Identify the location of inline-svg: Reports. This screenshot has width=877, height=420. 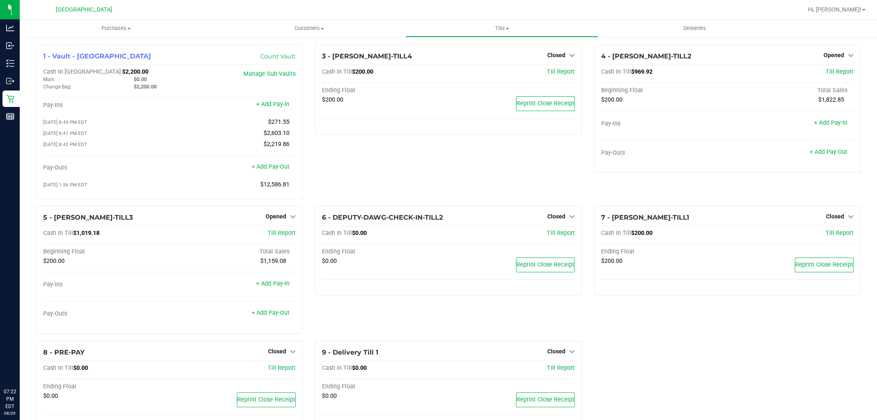
(10, 116).